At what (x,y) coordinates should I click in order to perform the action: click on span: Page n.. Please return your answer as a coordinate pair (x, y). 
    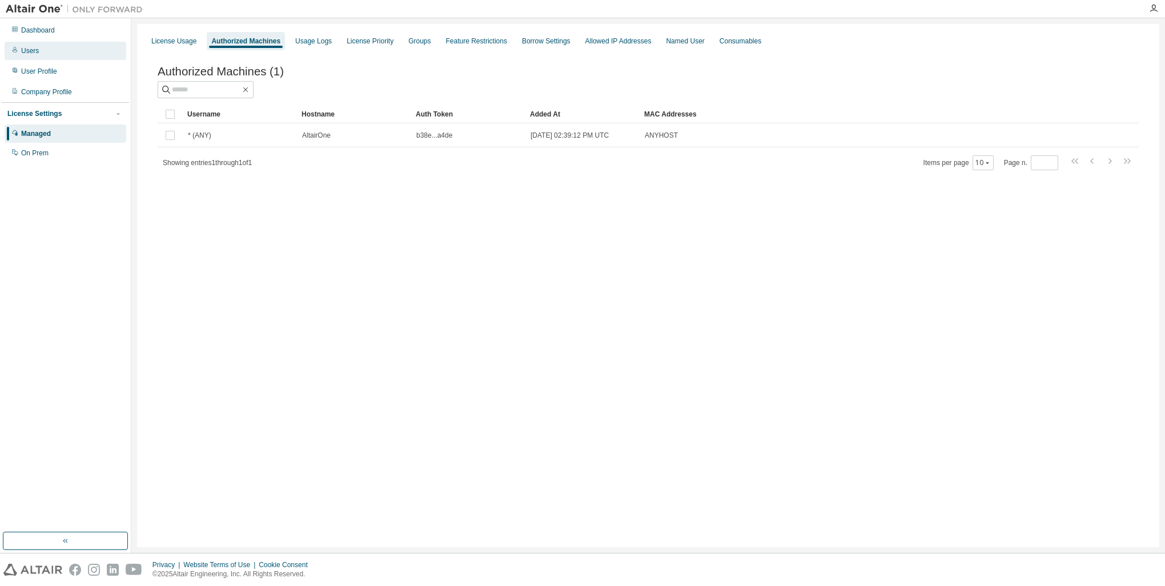
    Looking at the image, I should click on (1031, 163).